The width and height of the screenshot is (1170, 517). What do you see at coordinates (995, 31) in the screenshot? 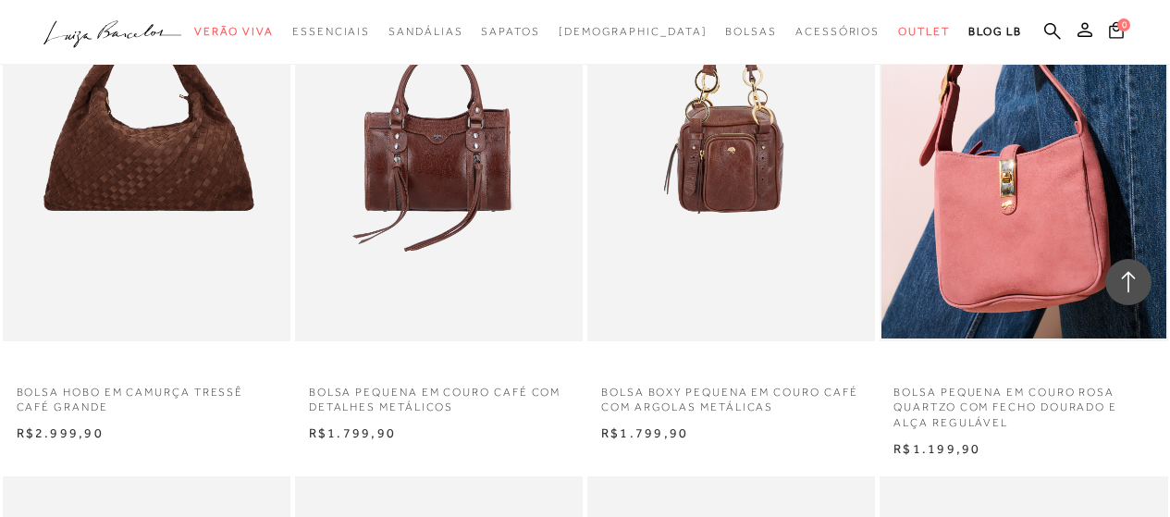
I see `span: BLOG LB` at bounding box center [995, 31].